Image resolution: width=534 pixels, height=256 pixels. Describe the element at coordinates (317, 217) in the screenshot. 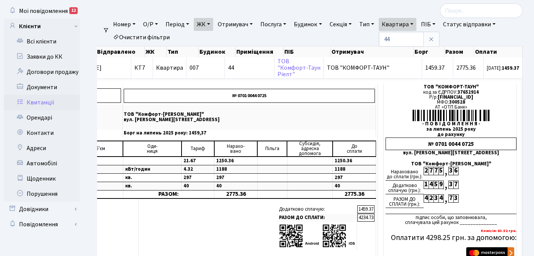

I see `td: РАЗОМ ДО СПЛАТИ:` at that location.